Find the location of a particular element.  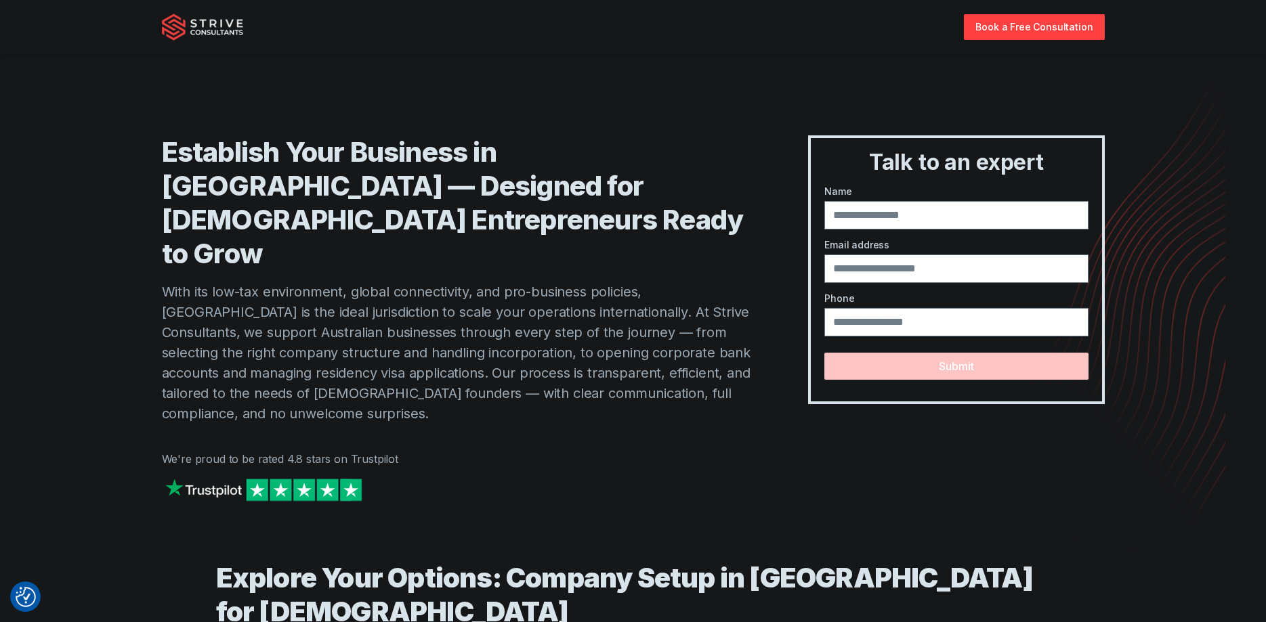

label: Phone is located at coordinates (956, 298).